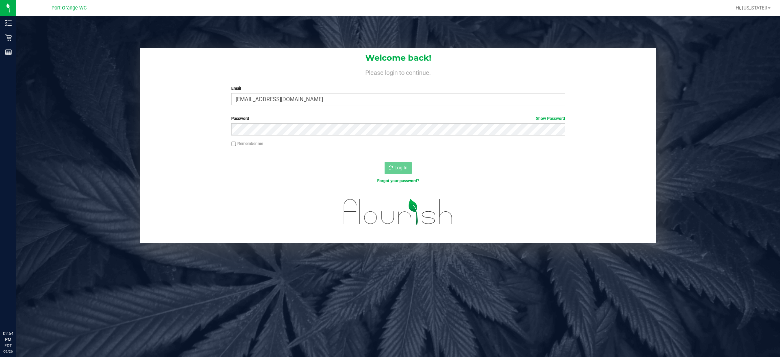 The height and width of the screenshot is (357, 780). Describe the element at coordinates (8, 23) in the screenshot. I see `inline-svg: Inventory` at that location.